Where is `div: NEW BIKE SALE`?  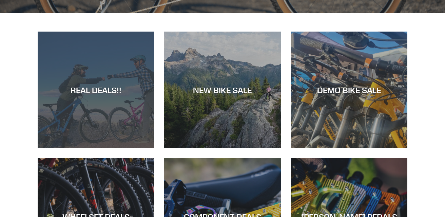
div: NEW BIKE SALE is located at coordinates (222, 90).